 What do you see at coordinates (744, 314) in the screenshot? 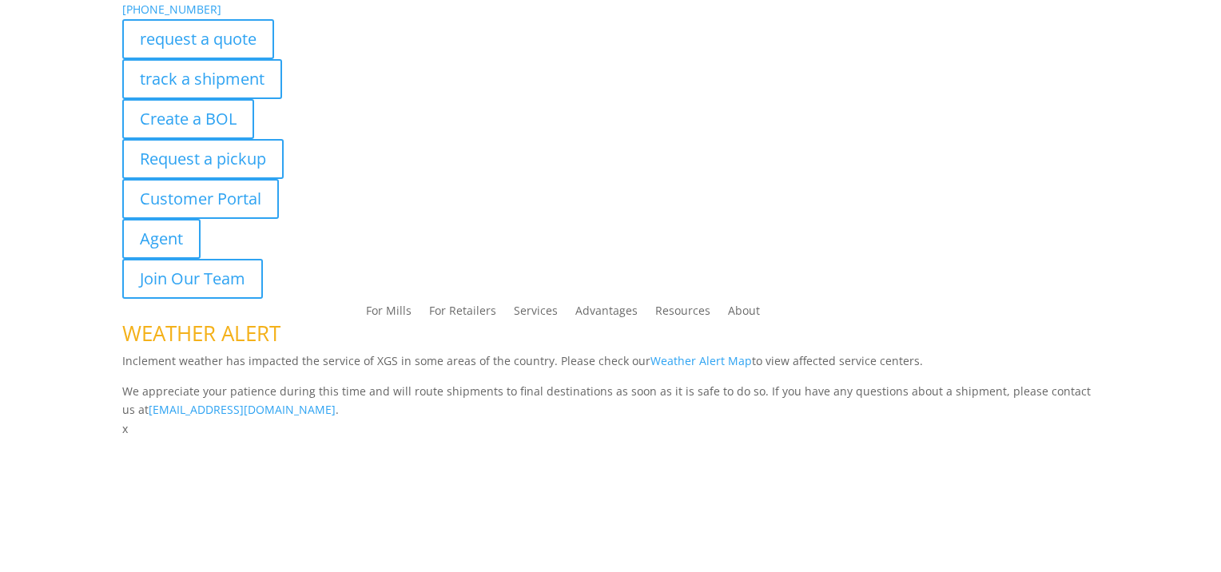
I see `a: About` at bounding box center [744, 314].